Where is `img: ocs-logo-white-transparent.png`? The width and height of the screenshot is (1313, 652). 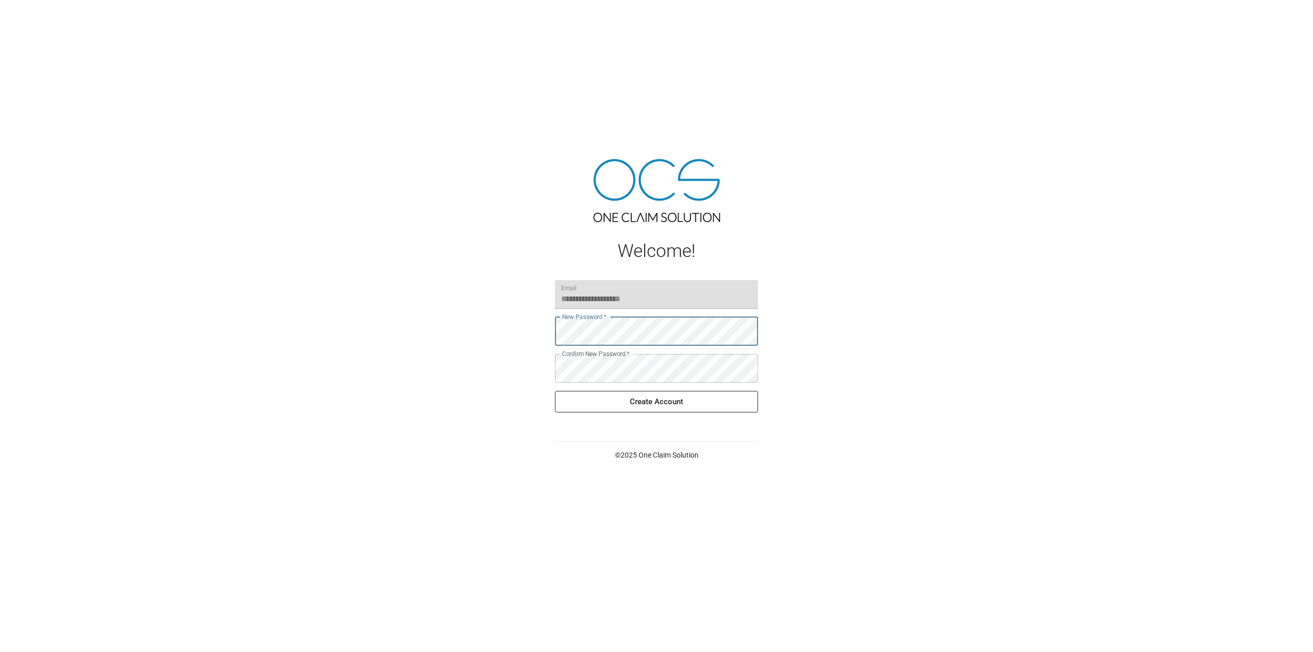
img: ocs-logo-white-transparent.png is located at coordinates (33, 16).